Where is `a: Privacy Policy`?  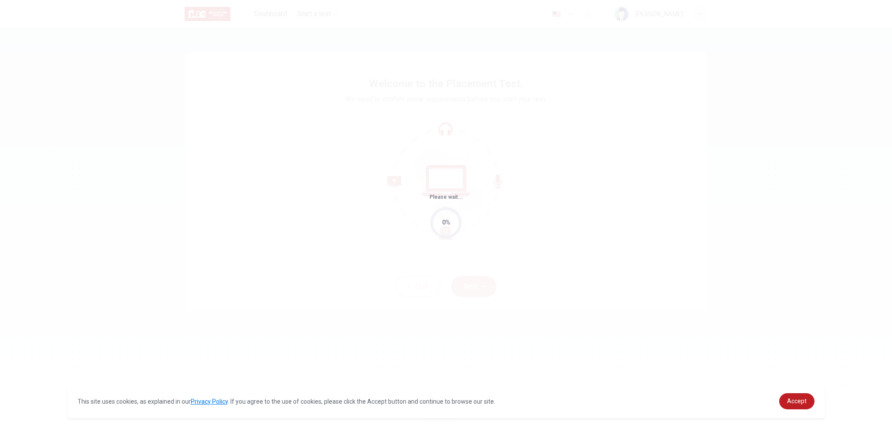
a: Privacy Policy is located at coordinates (209, 401).